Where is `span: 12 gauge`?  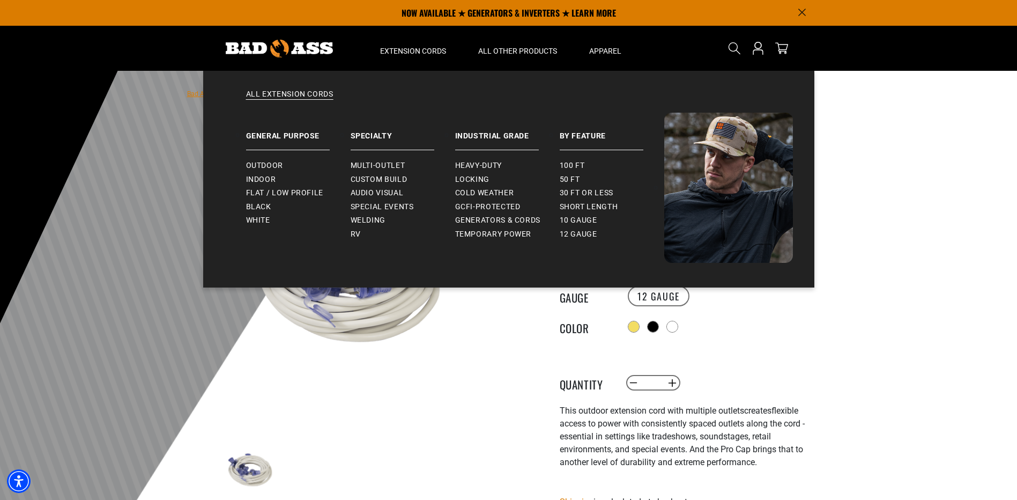 span: 12 gauge is located at coordinates (578, 234).